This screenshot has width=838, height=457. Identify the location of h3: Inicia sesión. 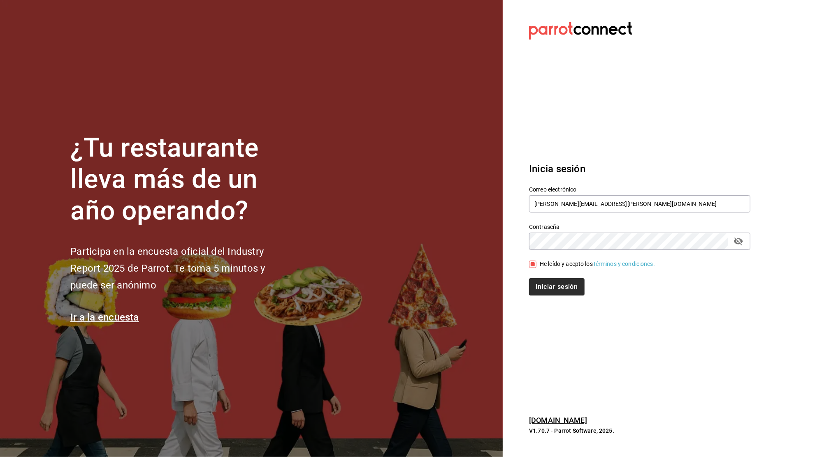
(639, 169).